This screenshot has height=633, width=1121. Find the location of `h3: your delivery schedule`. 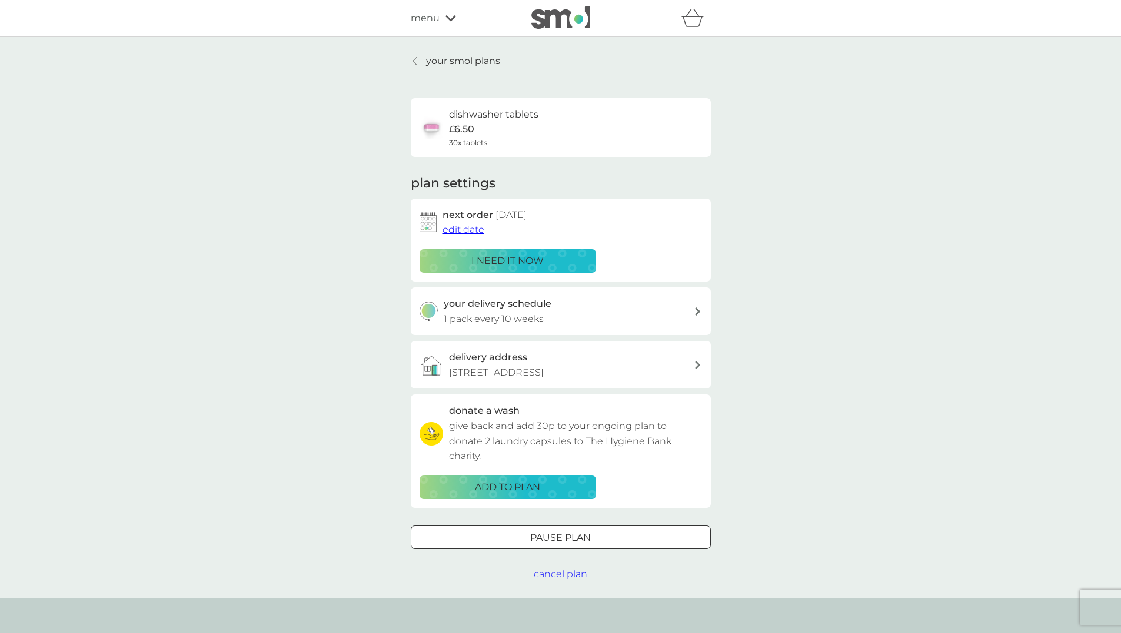

h3: your delivery schedule is located at coordinates (497, 304).